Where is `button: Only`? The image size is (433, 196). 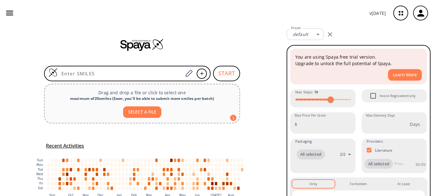
button: Only is located at coordinates (313, 184).